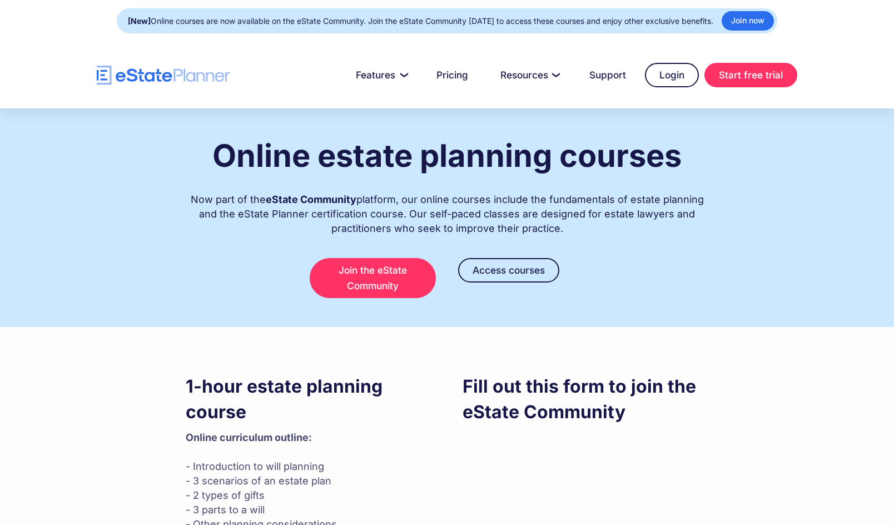 This screenshot has width=894, height=525. Describe the element at coordinates (139, 21) in the screenshot. I see `strong: [New]` at that location.